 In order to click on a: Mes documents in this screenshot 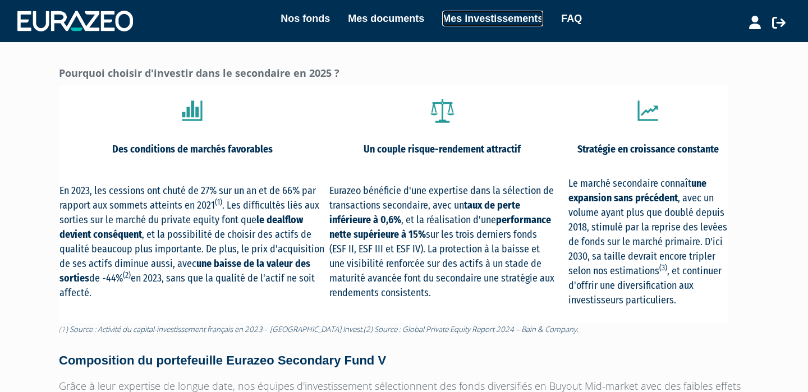, I will do `click(386, 19)`.